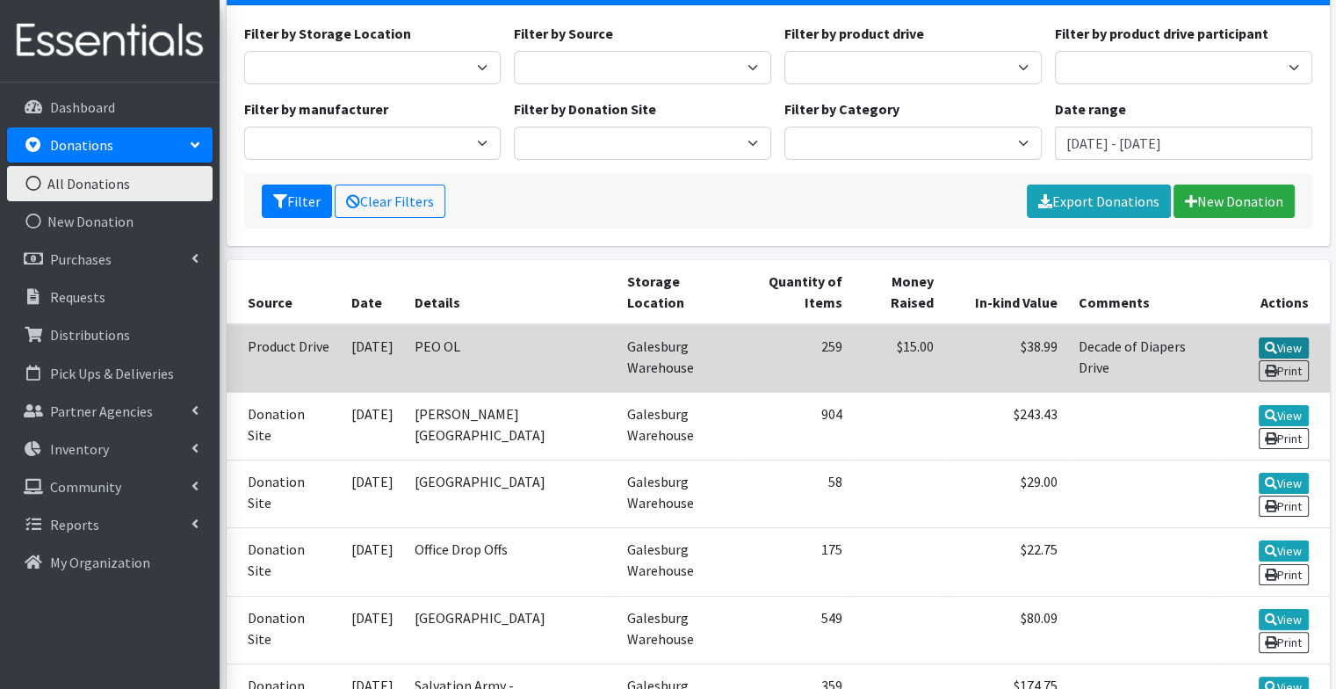  I want to click on label: Filter by product drive, so click(854, 33).